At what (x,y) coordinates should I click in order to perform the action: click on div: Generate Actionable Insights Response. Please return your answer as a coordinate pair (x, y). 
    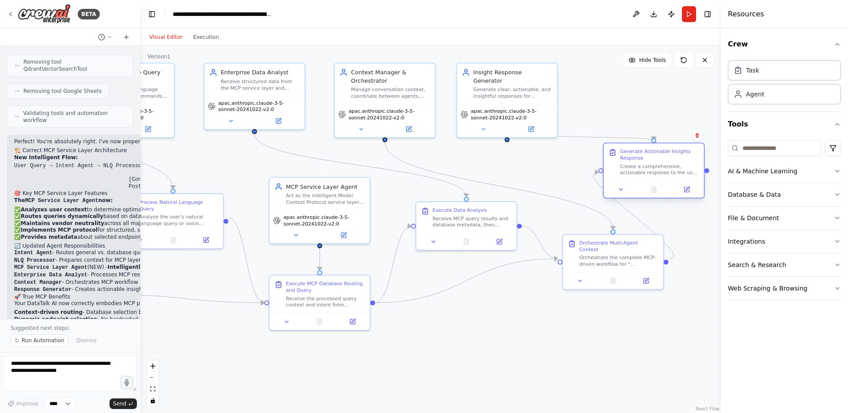
    Looking at the image, I should click on (660, 155).